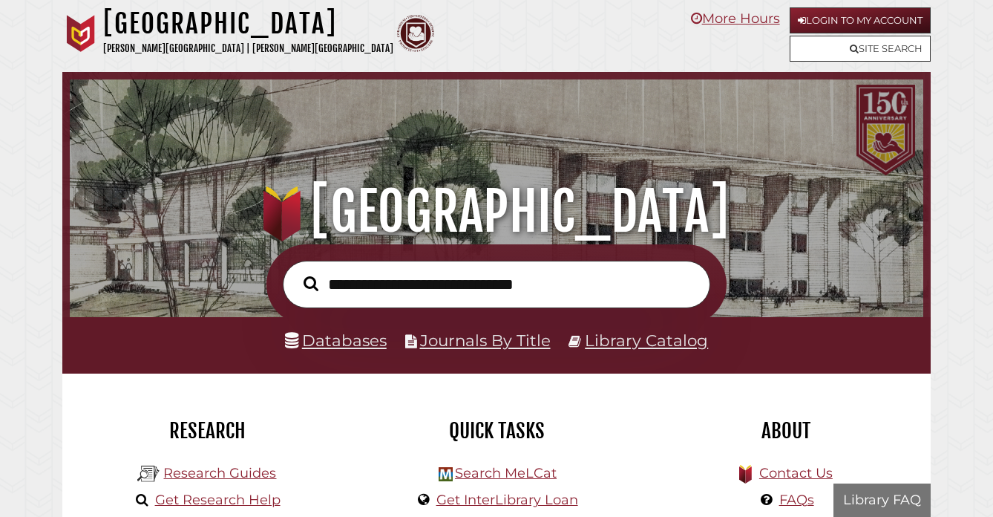  Describe the element at coordinates (786, 430) in the screenshot. I see `h2: About` at that location.